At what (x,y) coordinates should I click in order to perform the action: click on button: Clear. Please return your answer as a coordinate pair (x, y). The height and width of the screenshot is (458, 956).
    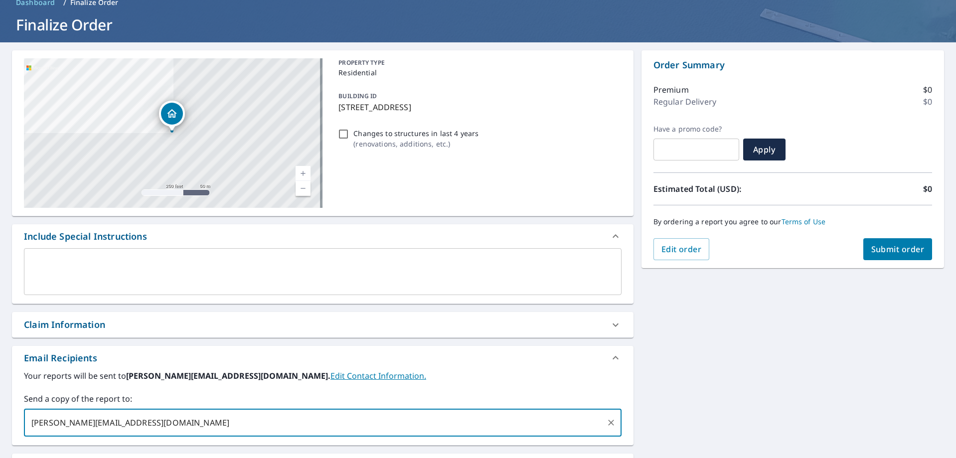
    Looking at the image, I should click on (611, 423).